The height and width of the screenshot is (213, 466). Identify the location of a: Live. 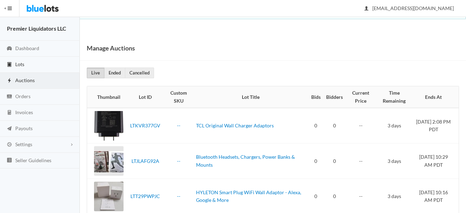
(96, 73).